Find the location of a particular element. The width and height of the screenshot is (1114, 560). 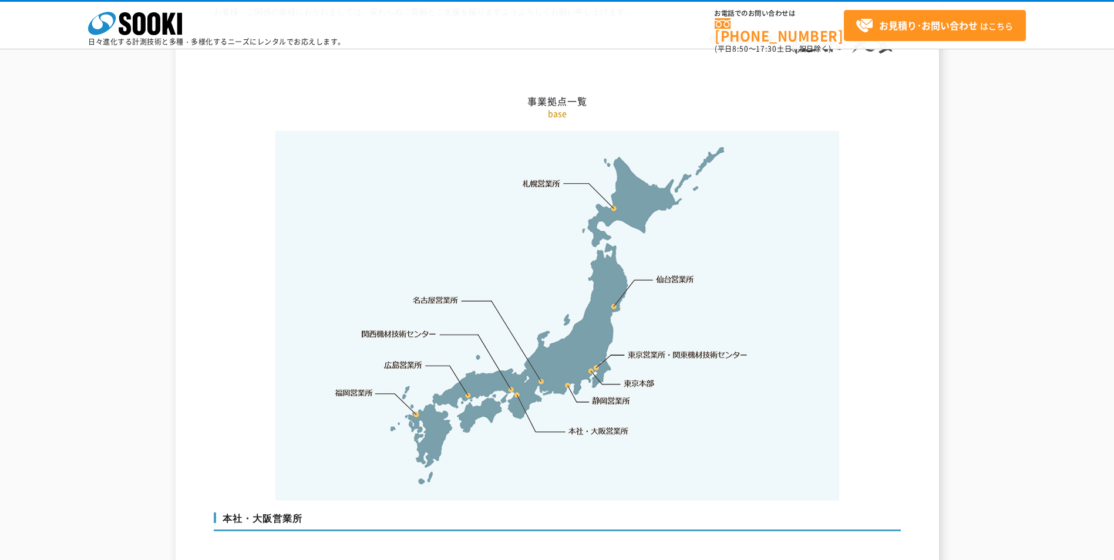

a: 静岡営業所 is located at coordinates (611, 401).